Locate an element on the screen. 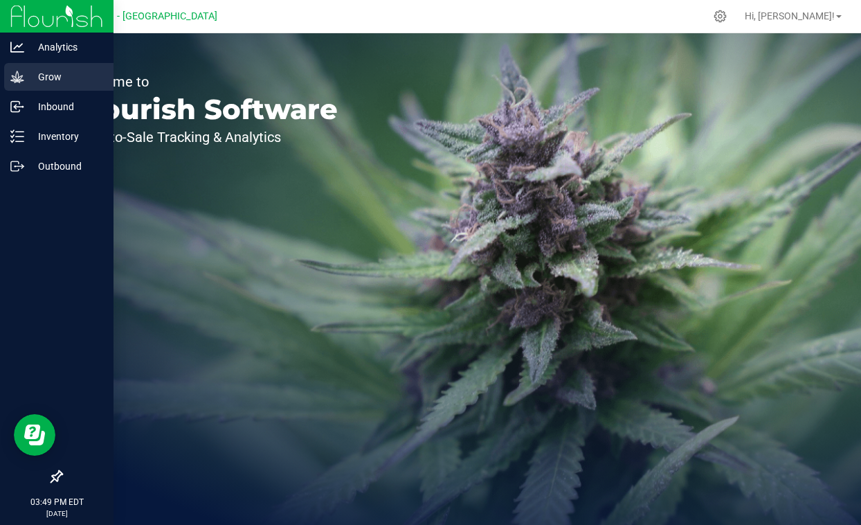 This screenshot has width=861, height=525. inline-svg: Analytics is located at coordinates (17, 47).